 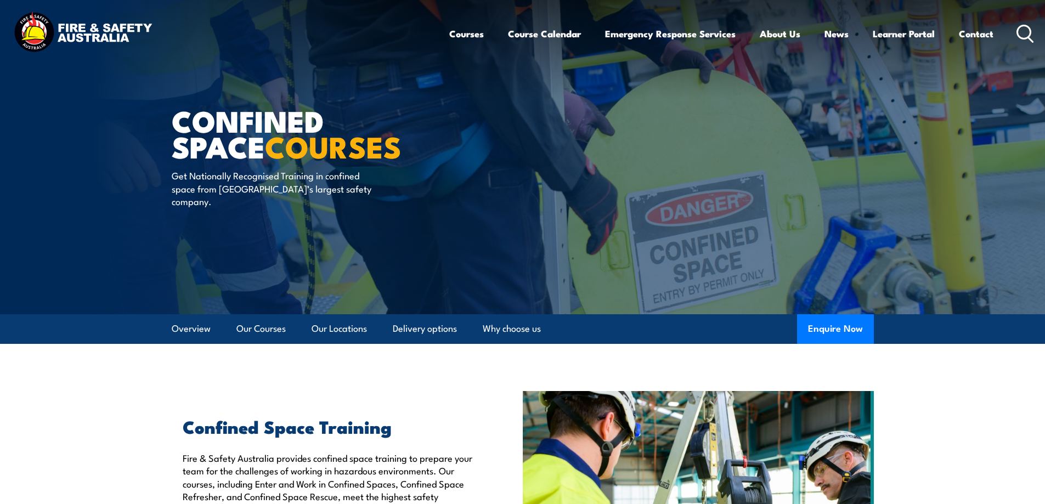 I want to click on a: About Us, so click(x=780, y=33).